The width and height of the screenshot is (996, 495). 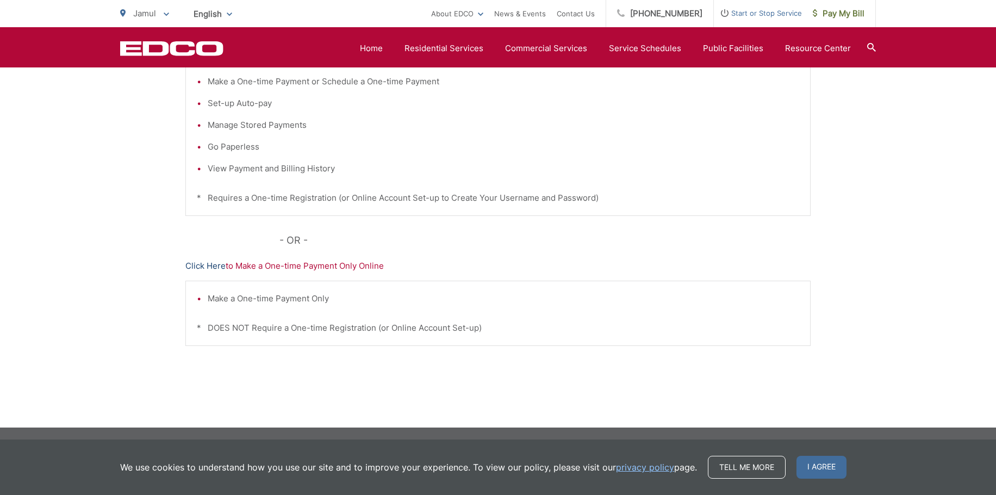 What do you see at coordinates (503, 125) in the screenshot?
I see `li: Manage Stored Payments` at bounding box center [503, 125].